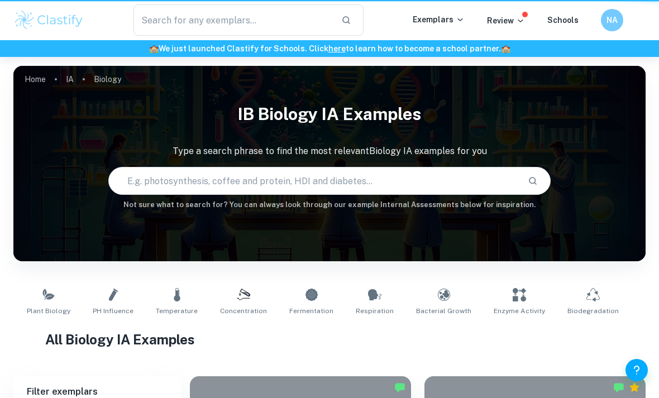  Describe the element at coordinates (233, 20) in the screenshot. I see `input: Search for any exemplars...` at that location.